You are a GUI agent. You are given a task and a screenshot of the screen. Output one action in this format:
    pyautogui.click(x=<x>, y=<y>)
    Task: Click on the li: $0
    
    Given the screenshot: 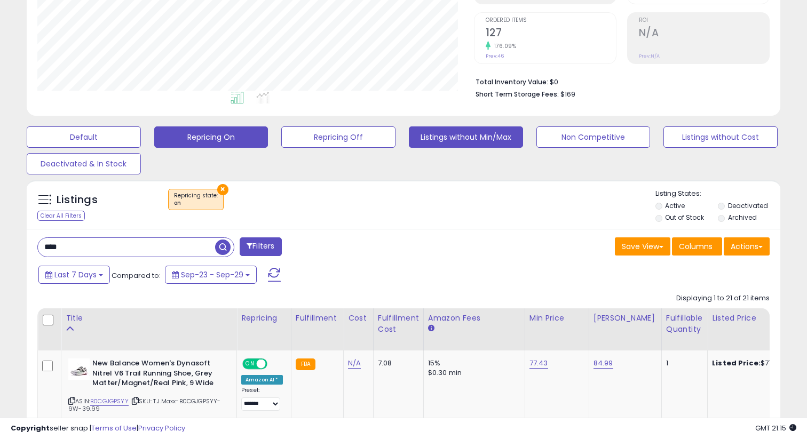 What is the action you would take?
    pyautogui.click(x=618, y=81)
    